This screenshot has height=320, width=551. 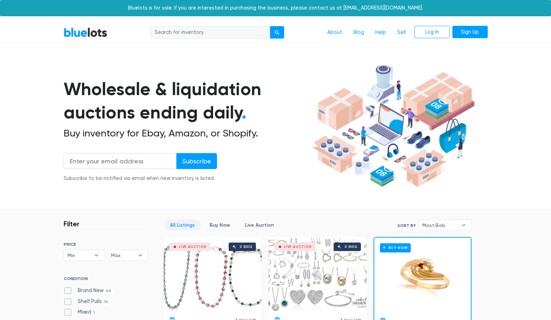 I want to click on h6: Buy Now, so click(x=395, y=248).